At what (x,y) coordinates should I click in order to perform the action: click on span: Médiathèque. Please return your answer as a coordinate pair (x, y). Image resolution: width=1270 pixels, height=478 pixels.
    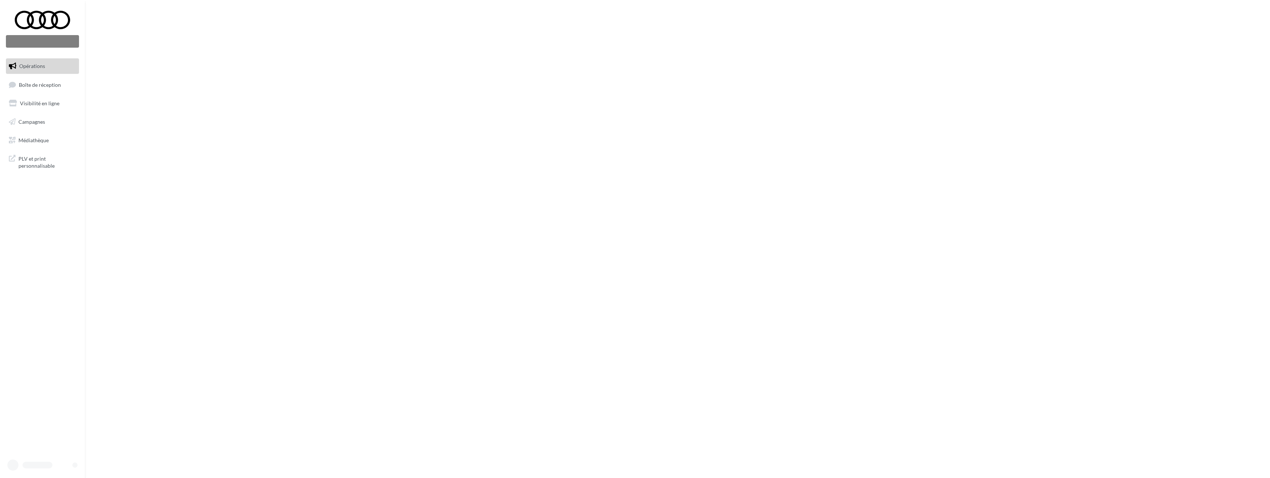
    Looking at the image, I should click on (34, 140).